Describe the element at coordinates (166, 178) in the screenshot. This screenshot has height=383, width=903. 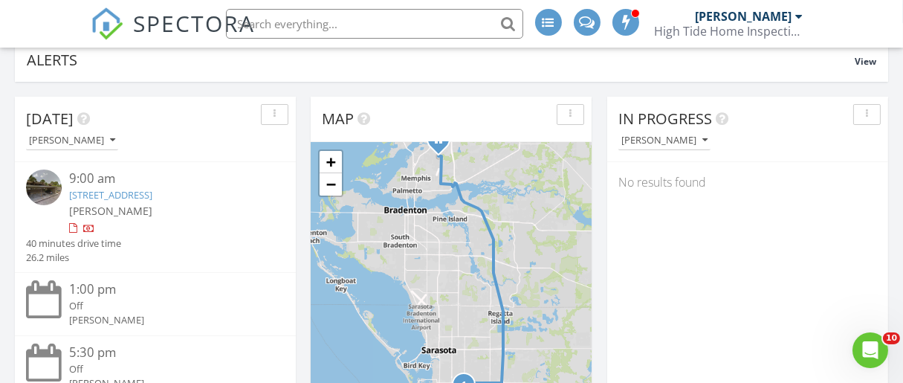
I see `div: 9:00 am` at that location.